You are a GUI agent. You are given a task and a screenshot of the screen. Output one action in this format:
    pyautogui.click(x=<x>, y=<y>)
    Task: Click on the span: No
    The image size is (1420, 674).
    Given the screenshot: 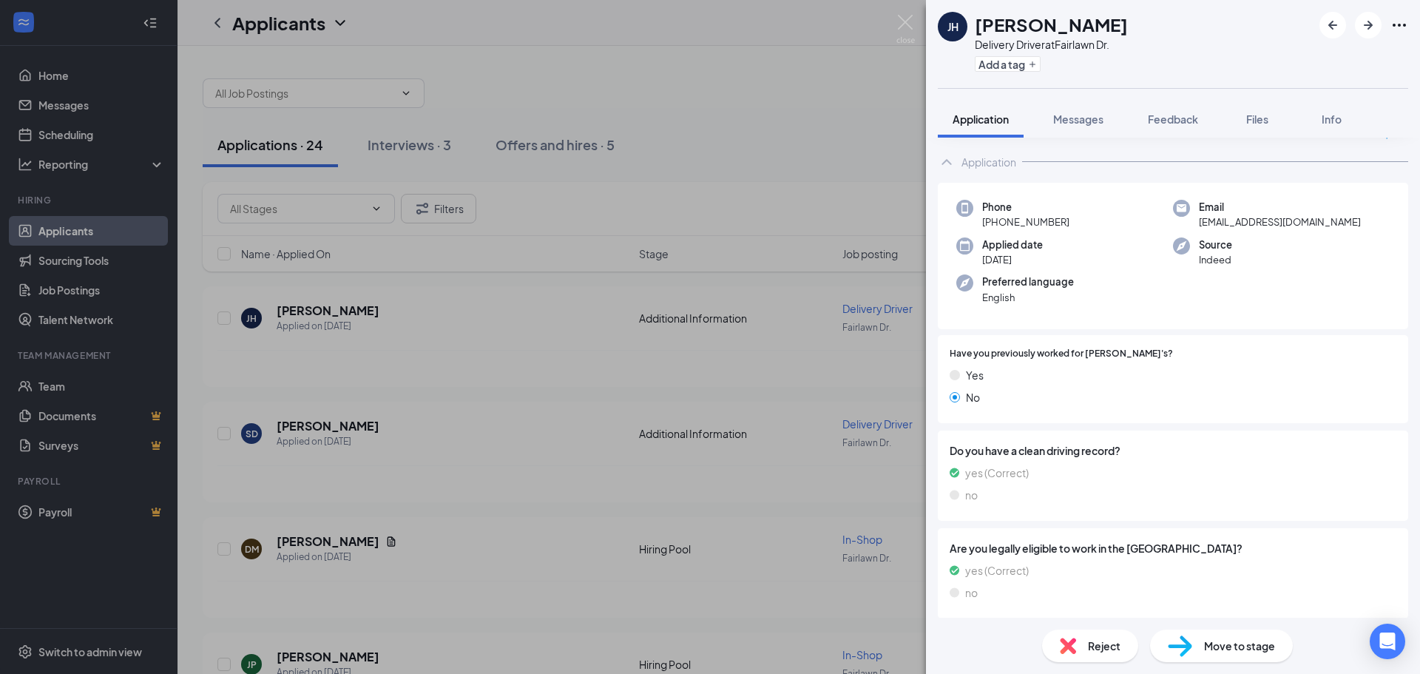 What is the action you would take?
    pyautogui.click(x=972, y=397)
    